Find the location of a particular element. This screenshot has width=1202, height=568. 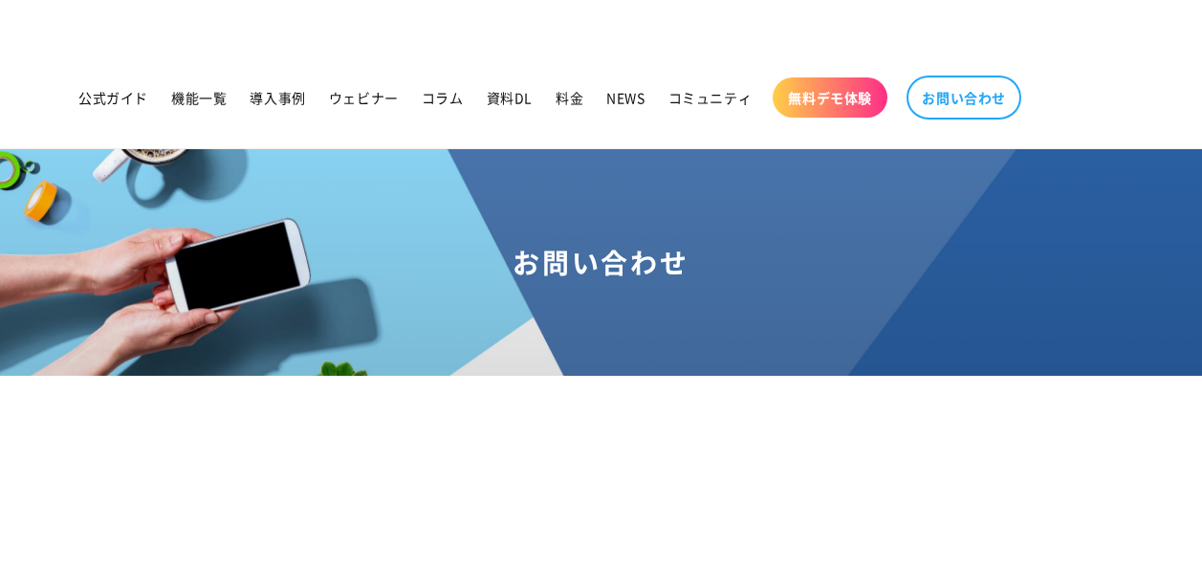

a: 無料デモ体験 is located at coordinates (830, 98).